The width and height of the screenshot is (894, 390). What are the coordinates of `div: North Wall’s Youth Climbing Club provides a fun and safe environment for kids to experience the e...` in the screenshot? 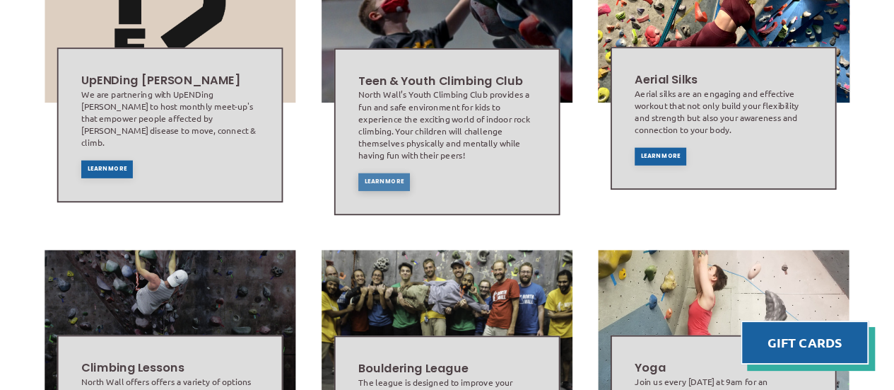 It's located at (448, 124).